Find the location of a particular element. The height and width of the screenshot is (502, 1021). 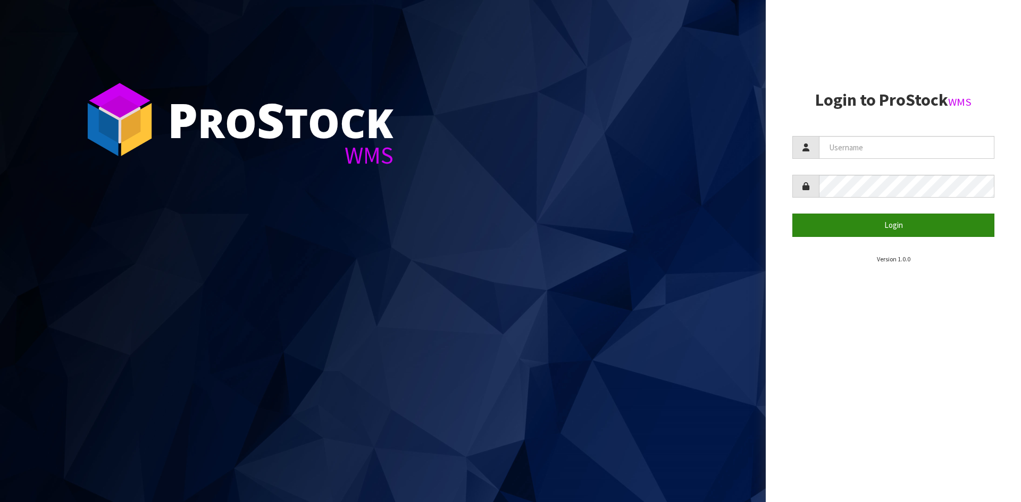

button: Login is located at coordinates (893, 225).